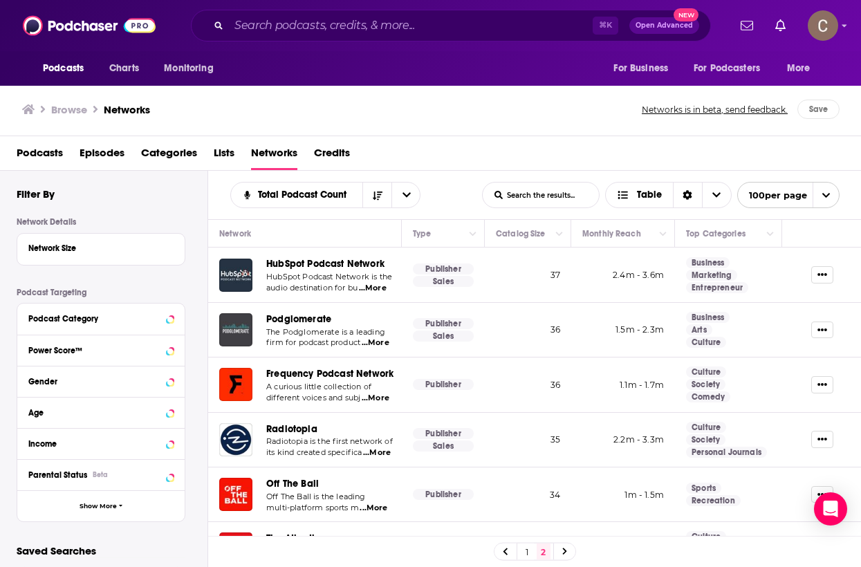 The height and width of the screenshot is (567, 861). What do you see at coordinates (313, 342) in the screenshot?
I see `span: firm for podcast product` at bounding box center [313, 342].